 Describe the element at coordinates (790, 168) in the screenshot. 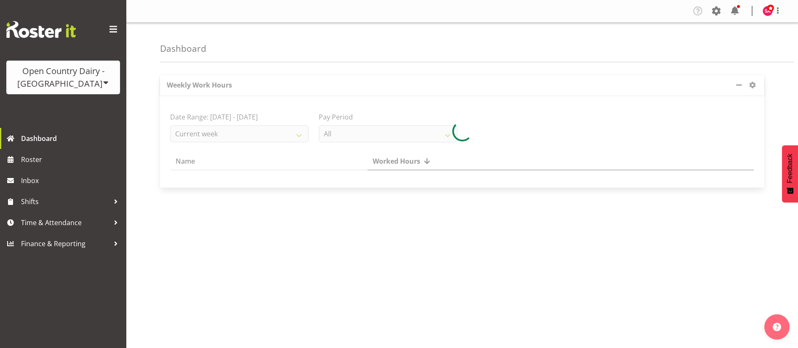

I see `span: Feedback` at that location.